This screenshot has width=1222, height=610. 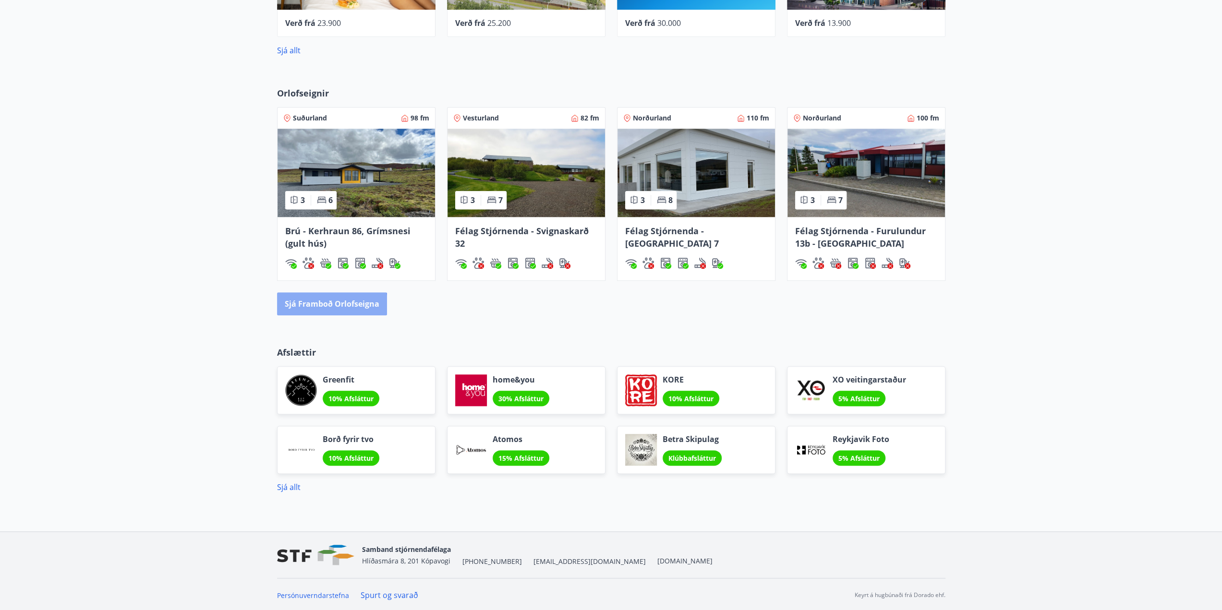 What do you see at coordinates (420, 118) in the screenshot?
I see `span: 98 fm` at bounding box center [420, 118].